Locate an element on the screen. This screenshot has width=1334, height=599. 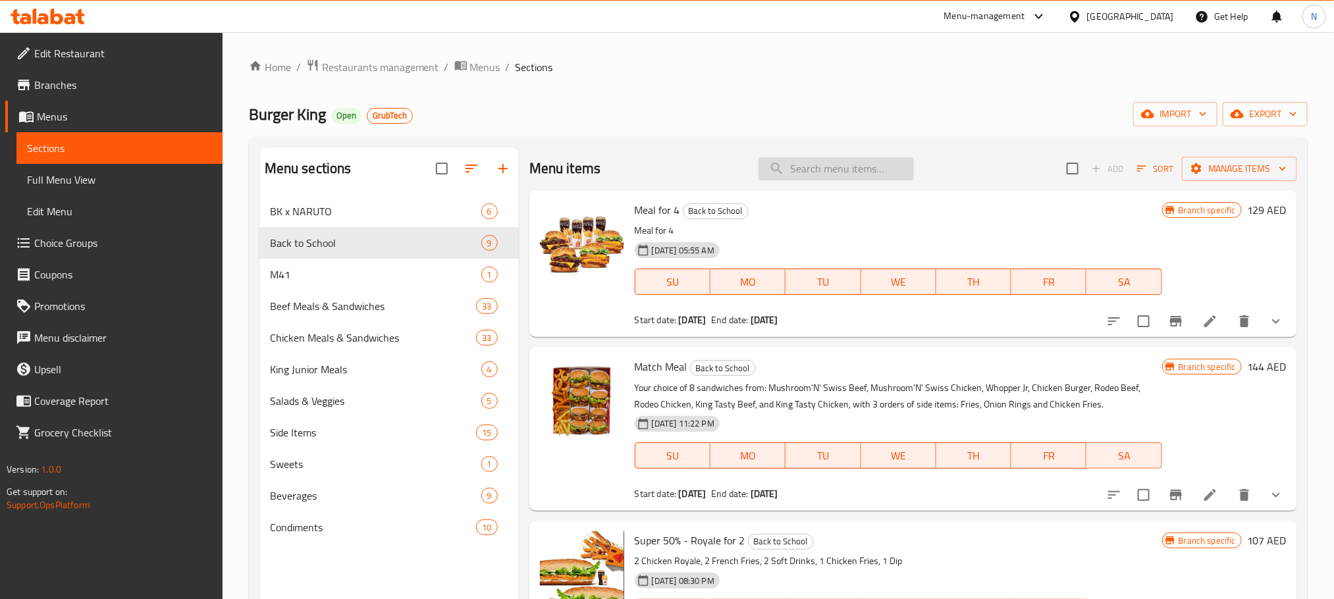
span: End date: is located at coordinates (730, 320).